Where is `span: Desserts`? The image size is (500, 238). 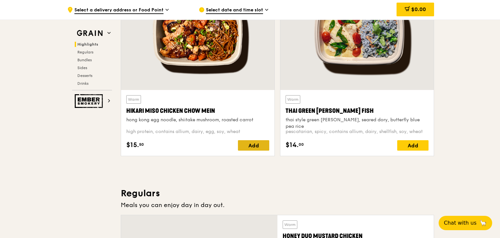
span: Desserts is located at coordinates (85, 76).